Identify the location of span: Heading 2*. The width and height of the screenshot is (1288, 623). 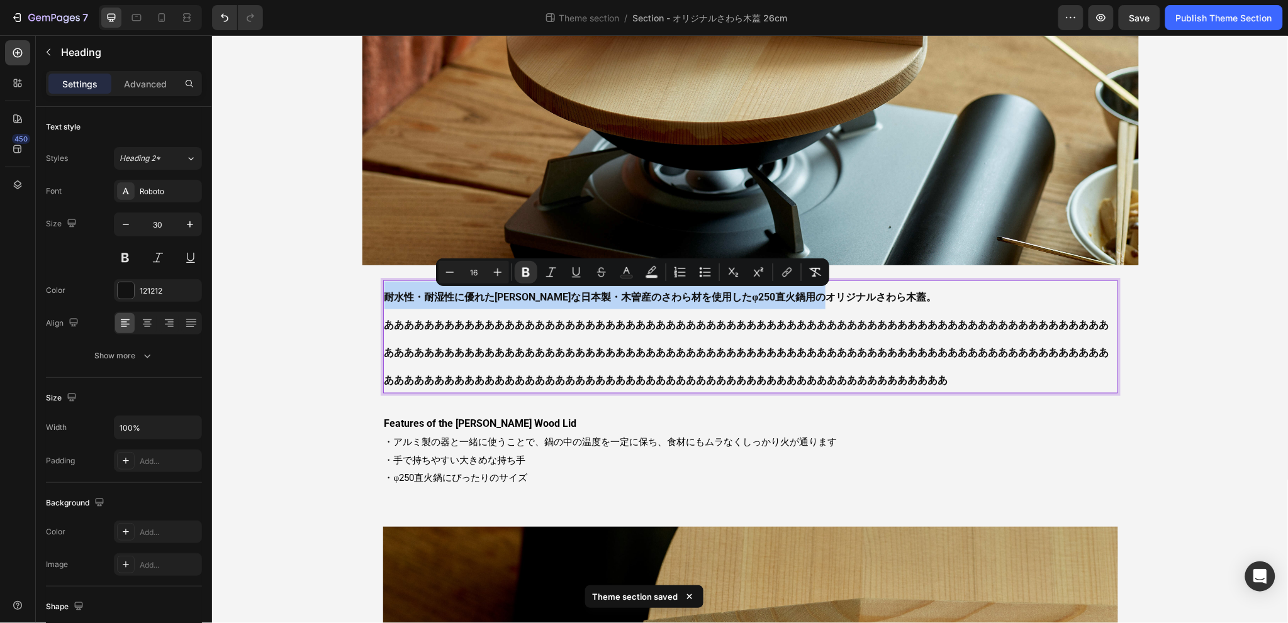
(140, 159).